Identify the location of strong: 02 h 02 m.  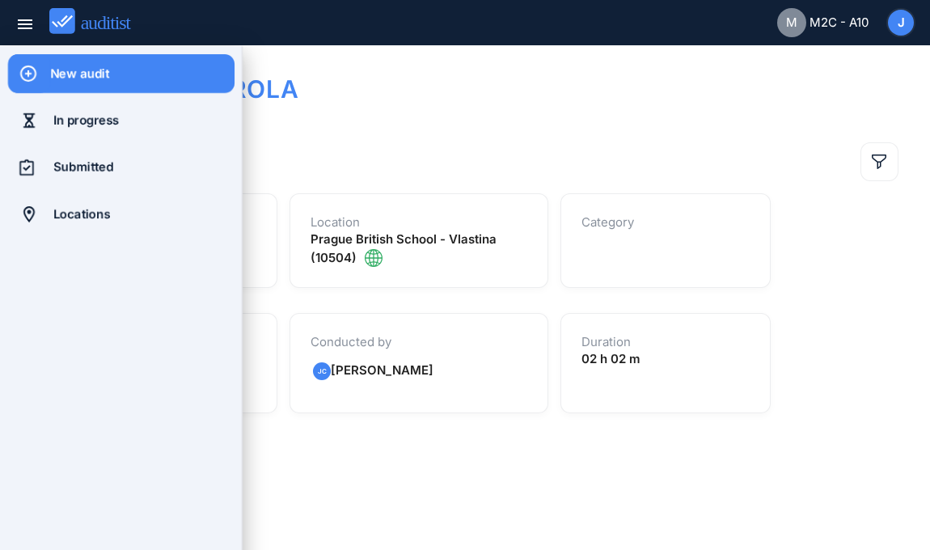
(611, 358).